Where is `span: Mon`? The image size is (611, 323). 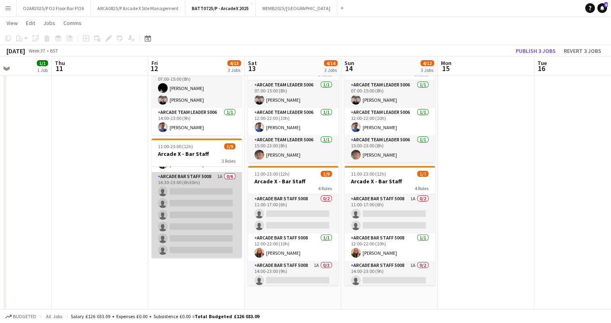
span: Mon is located at coordinates (446, 63).